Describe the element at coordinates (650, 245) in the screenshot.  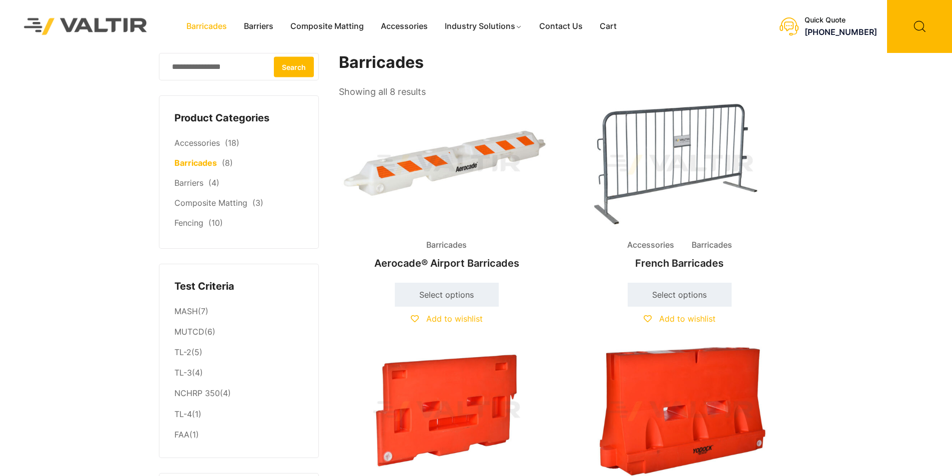
I see `span: Accessories` at that location.